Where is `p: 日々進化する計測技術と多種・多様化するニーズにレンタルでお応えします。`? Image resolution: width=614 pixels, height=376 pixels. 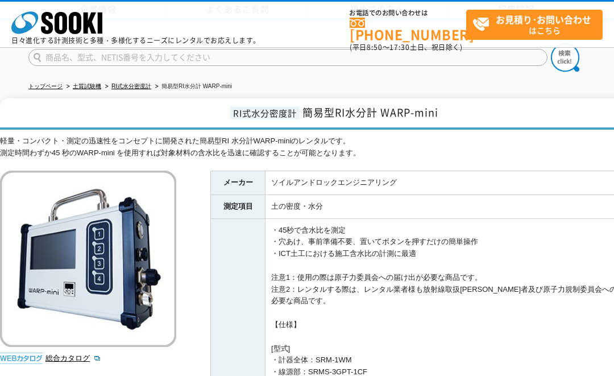 p: 日々進化する計測技術と多種・多様化するニーズにレンタルでお応えします。 is located at coordinates (136, 40).